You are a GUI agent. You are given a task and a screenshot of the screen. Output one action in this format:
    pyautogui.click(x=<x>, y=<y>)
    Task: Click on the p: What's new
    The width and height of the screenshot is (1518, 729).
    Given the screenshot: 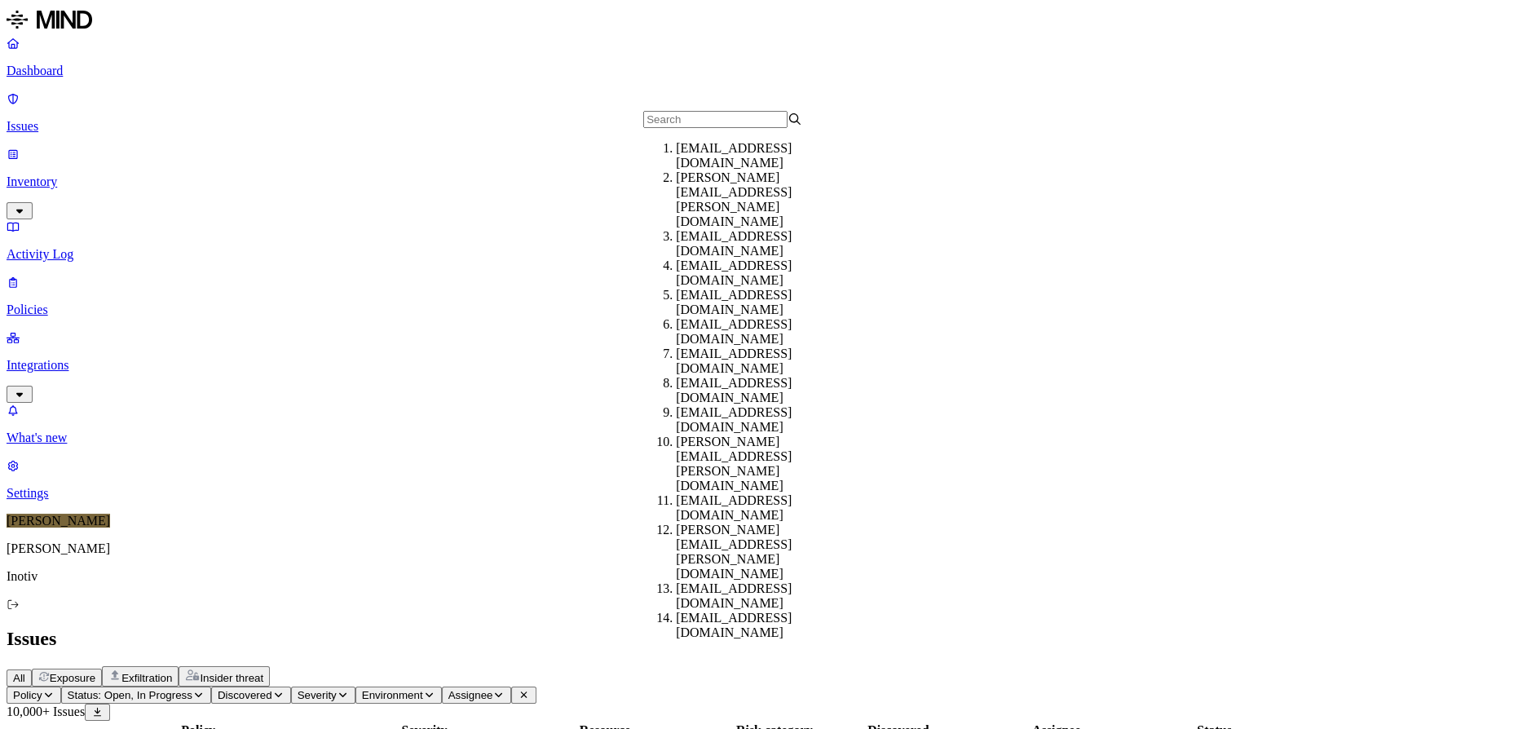 What is the action you would take?
    pyautogui.click(x=759, y=438)
    